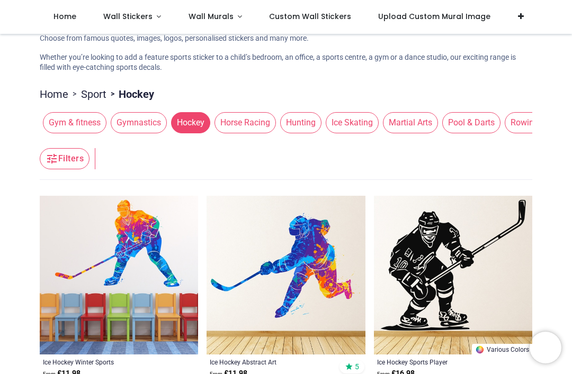 The height and width of the screenshot is (374, 572). I want to click on div: Ice Hockey Abstract Art, so click(271, 362).